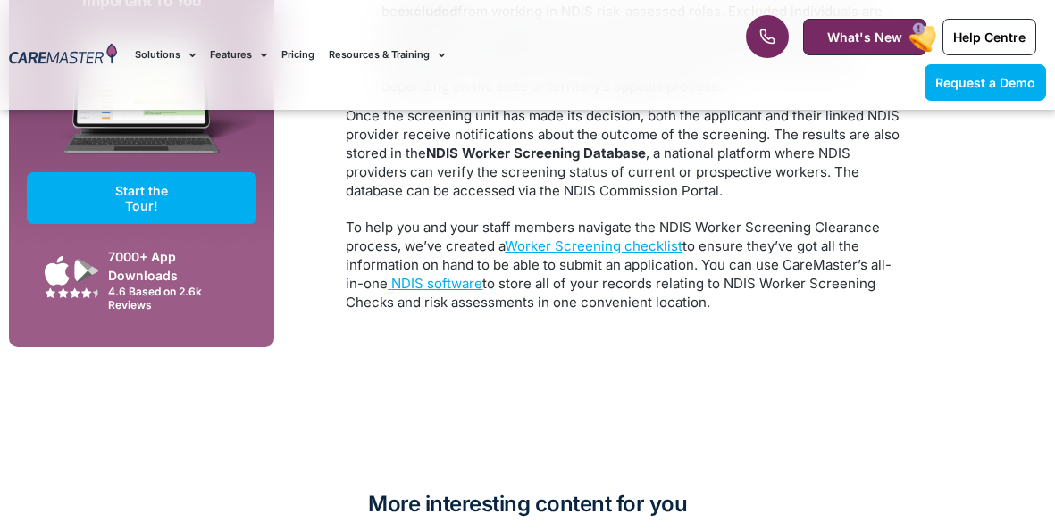 The image size is (1055, 531). I want to click on a: Worker Screening checklist, so click(593, 246).